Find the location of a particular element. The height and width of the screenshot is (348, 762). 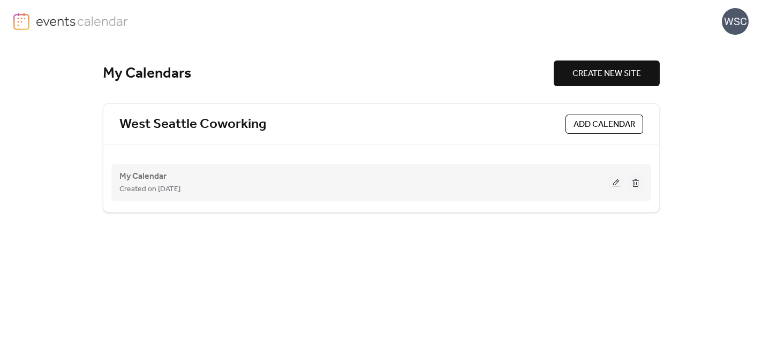

span: My Calendar is located at coordinates (143, 177).